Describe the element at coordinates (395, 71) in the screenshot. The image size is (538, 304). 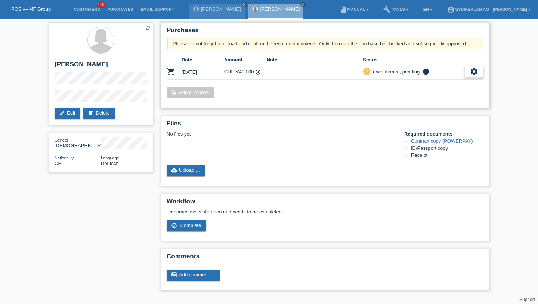
I see `div: unconfirmed, pending` at that location.